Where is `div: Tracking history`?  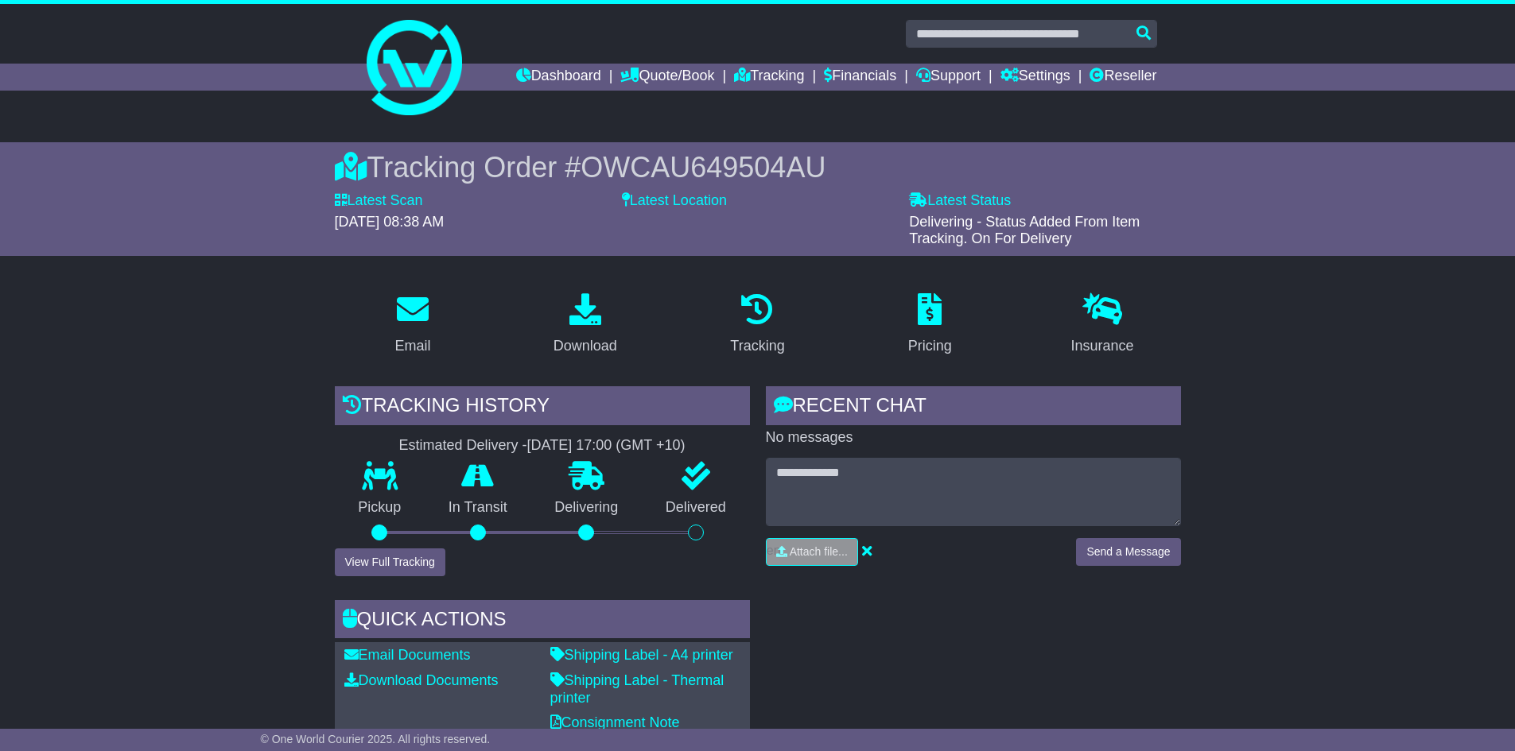 div: Tracking history is located at coordinates (542, 408).